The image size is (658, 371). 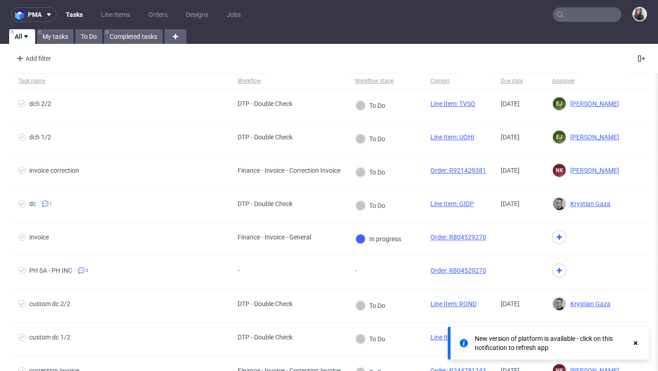 What do you see at coordinates (32, 204) in the screenshot?
I see `div: dc` at bounding box center [32, 204].